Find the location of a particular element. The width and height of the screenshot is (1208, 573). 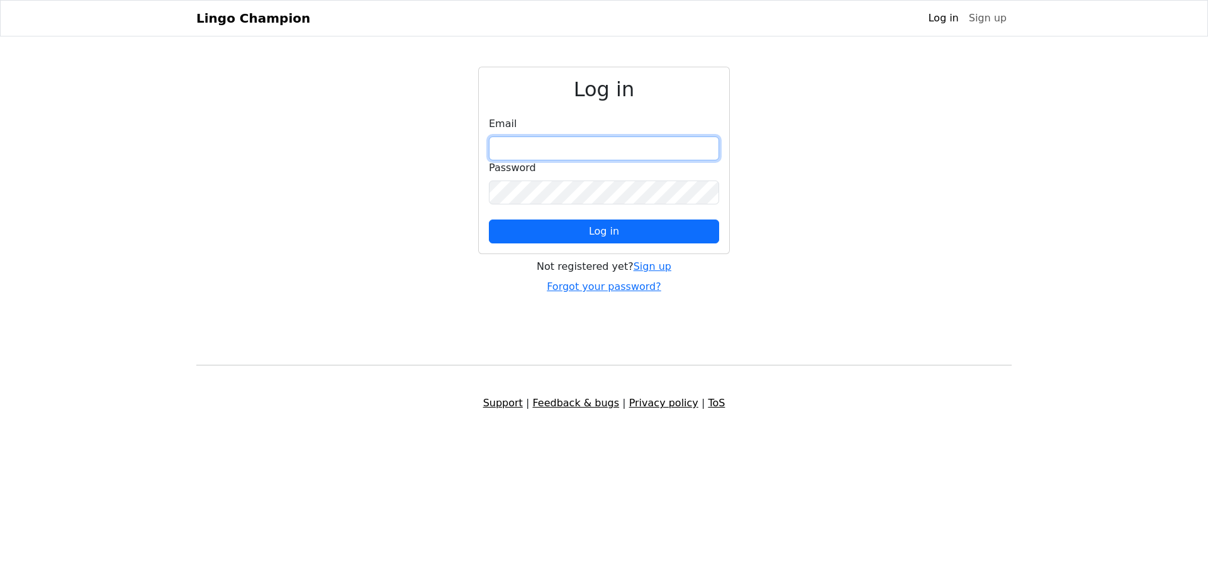

a: Feedback & bugs is located at coordinates (576, 403).